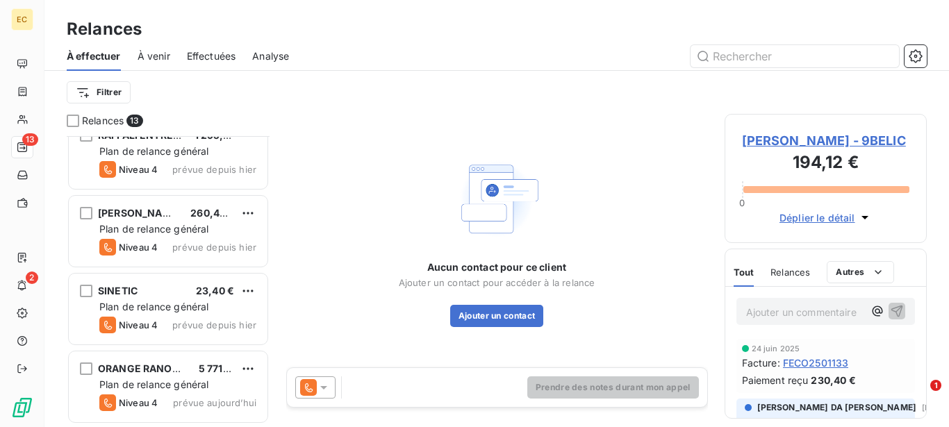 This screenshot has width=949, height=427. Describe the element at coordinates (497, 316) in the screenshot. I see `button: Ajouter un contact` at that location.